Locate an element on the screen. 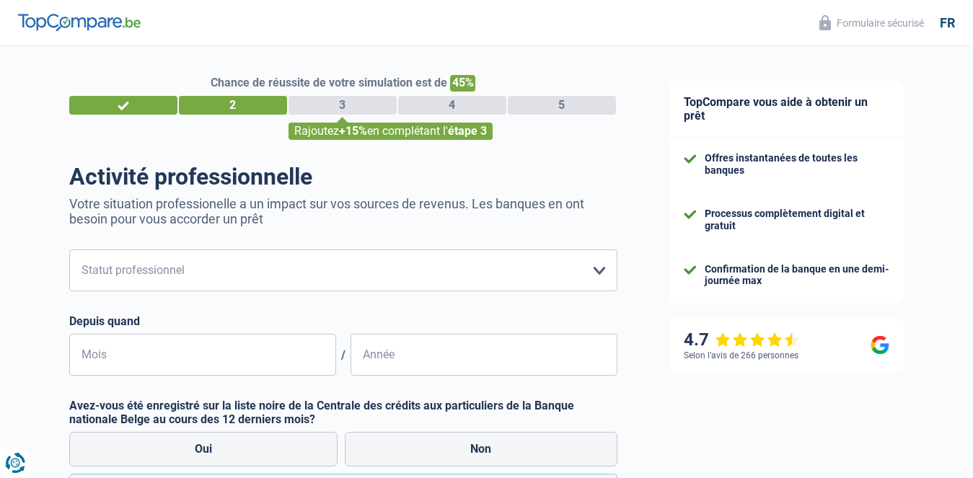 The width and height of the screenshot is (973, 478). input: MM is located at coordinates (203, 355).